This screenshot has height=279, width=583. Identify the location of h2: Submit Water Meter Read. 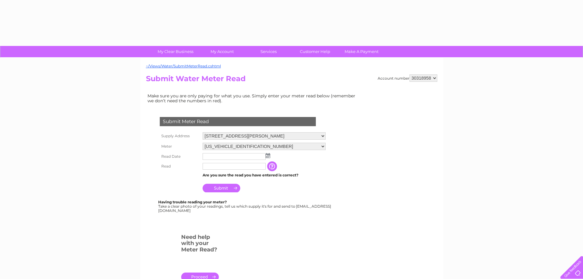
(292, 80).